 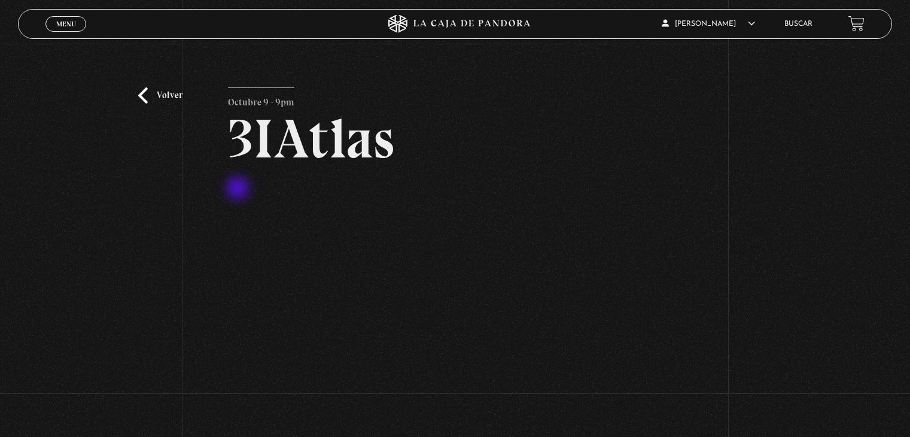 What do you see at coordinates (261, 99) in the screenshot?
I see `p: Octubre 9 - 9pm` at bounding box center [261, 99].